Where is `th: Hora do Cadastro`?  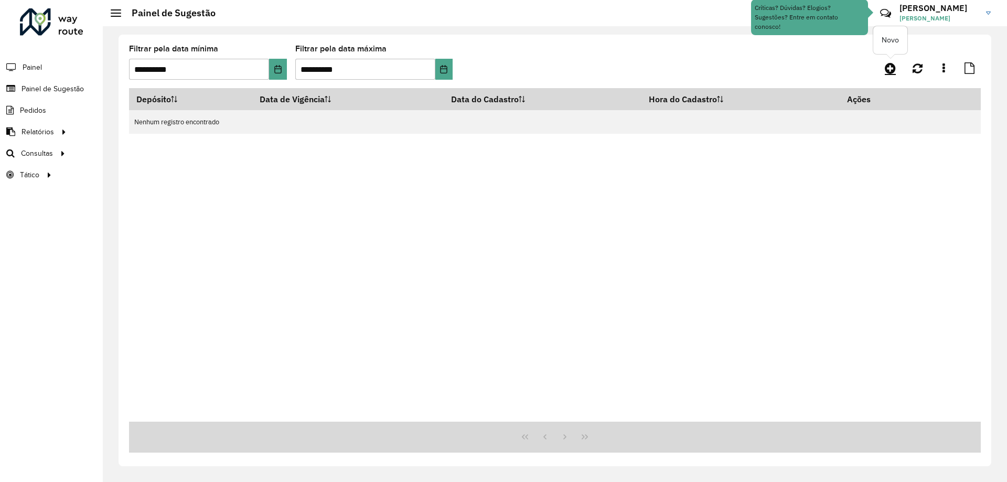 th: Hora do Cadastro is located at coordinates (740, 99).